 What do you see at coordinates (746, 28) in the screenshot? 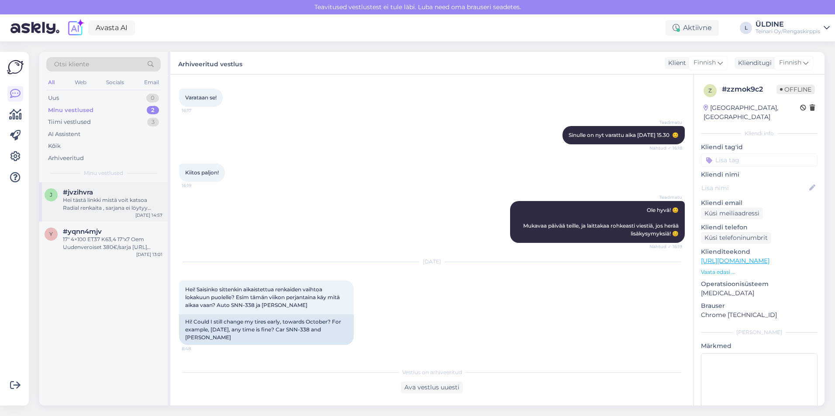
I see `div: L` at bounding box center [746, 28].